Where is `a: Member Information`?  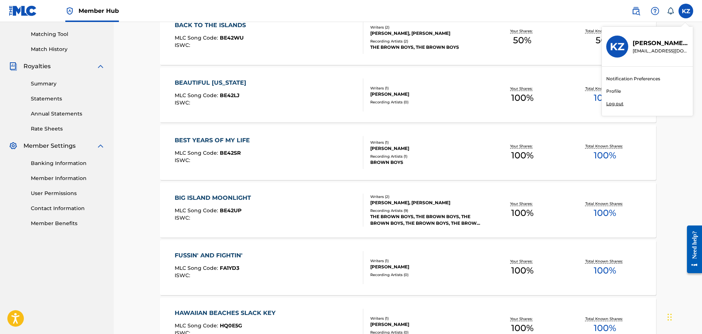 a: Member Information is located at coordinates (68, 178).